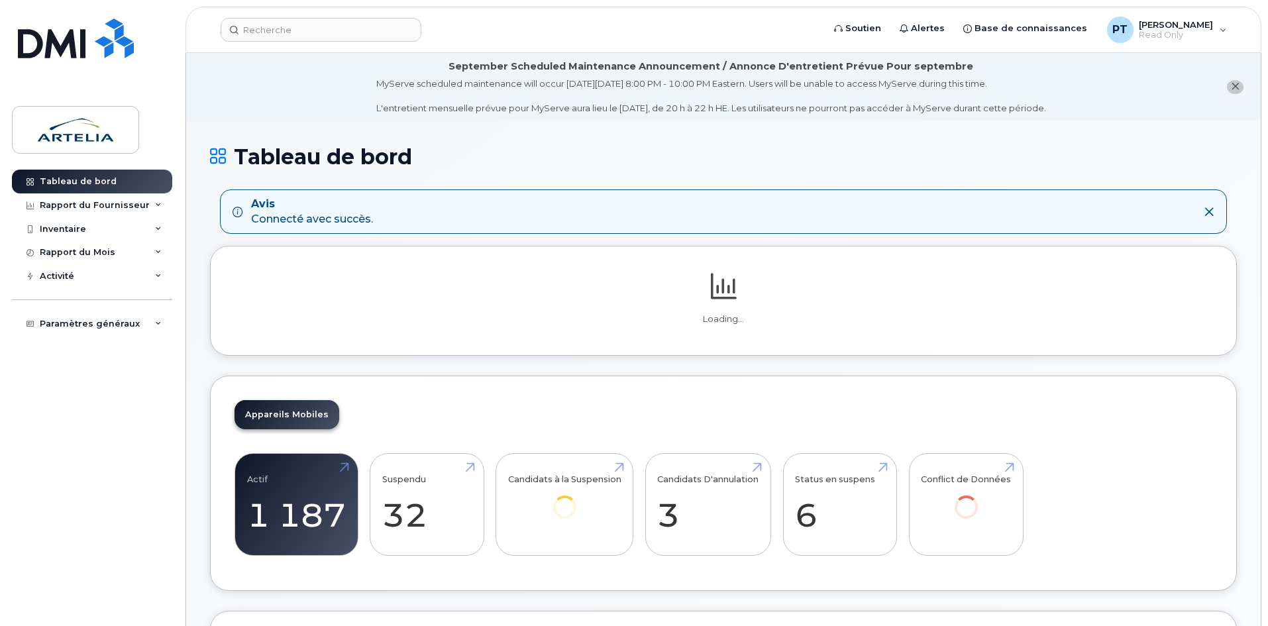 Image resolution: width=1268 pixels, height=626 pixels. What do you see at coordinates (724, 156) in the screenshot?
I see `h1: Tableau de bord` at bounding box center [724, 156].